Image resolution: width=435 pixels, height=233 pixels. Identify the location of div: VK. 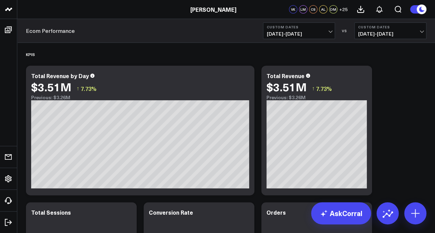
(293, 9).